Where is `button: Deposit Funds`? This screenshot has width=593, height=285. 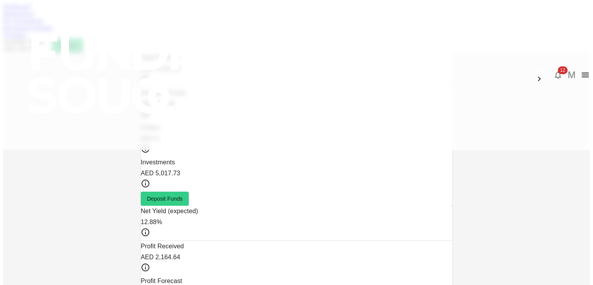
button: Deposit Funds is located at coordinates (165, 198).